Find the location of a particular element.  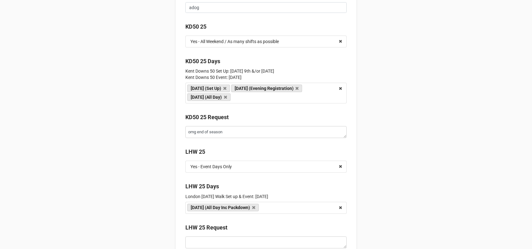

textarea: omg end of season is located at coordinates (266, 132).